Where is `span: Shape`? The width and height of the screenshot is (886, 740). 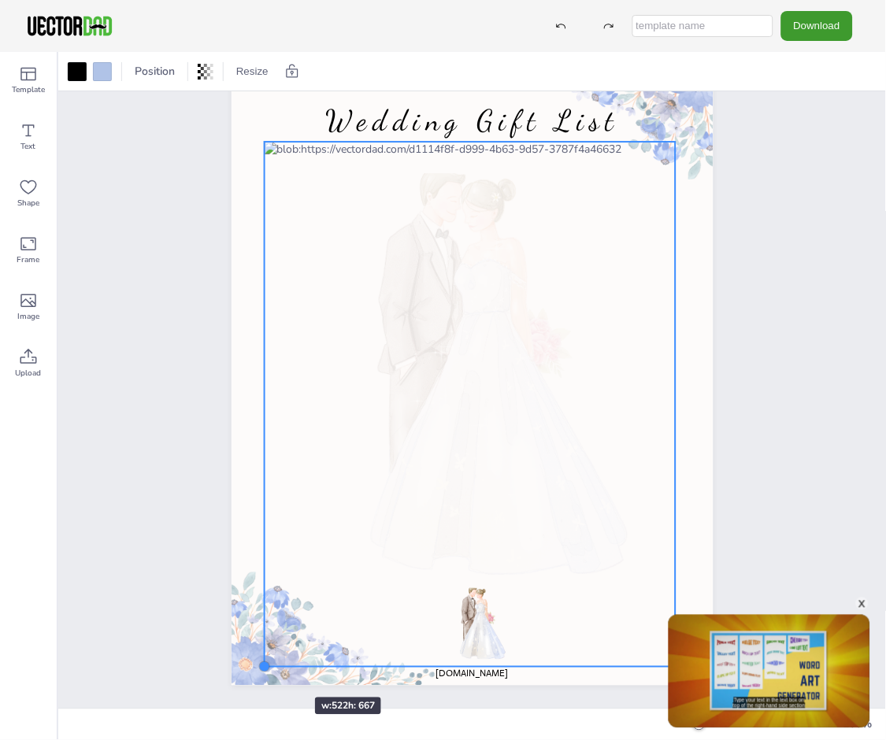 span: Shape is located at coordinates (28, 203).